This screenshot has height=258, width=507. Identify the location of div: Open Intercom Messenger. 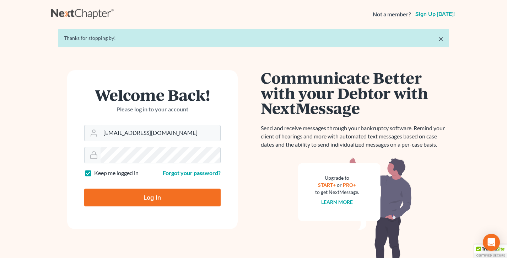
(492, 242).